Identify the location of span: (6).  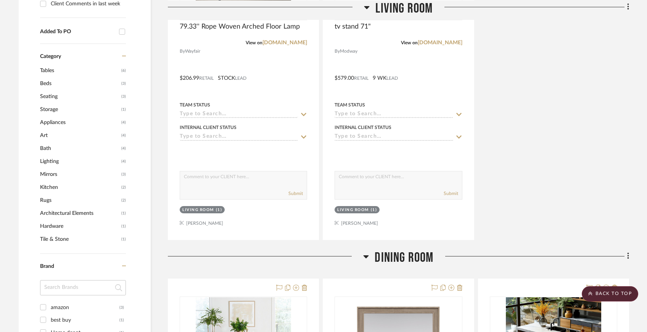
(124, 71).